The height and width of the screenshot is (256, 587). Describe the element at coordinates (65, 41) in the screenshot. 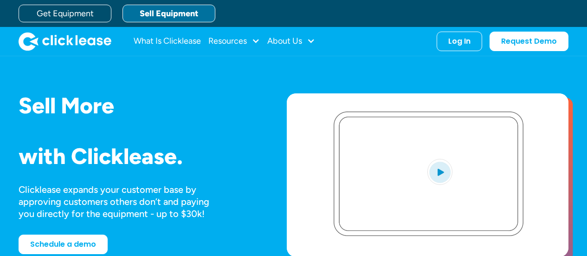

I see `img: Clicklease logo` at that location.